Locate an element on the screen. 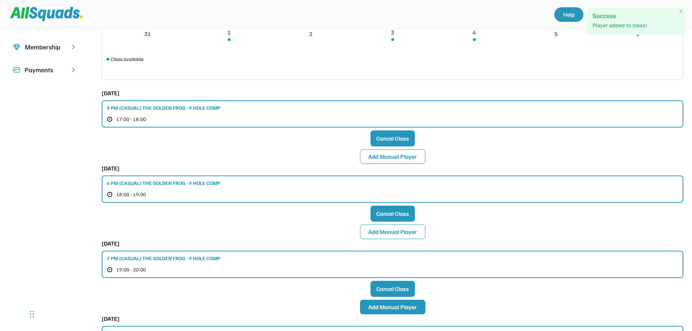 This screenshot has height=331, width=692. div: 2 is located at coordinates (311, 34).